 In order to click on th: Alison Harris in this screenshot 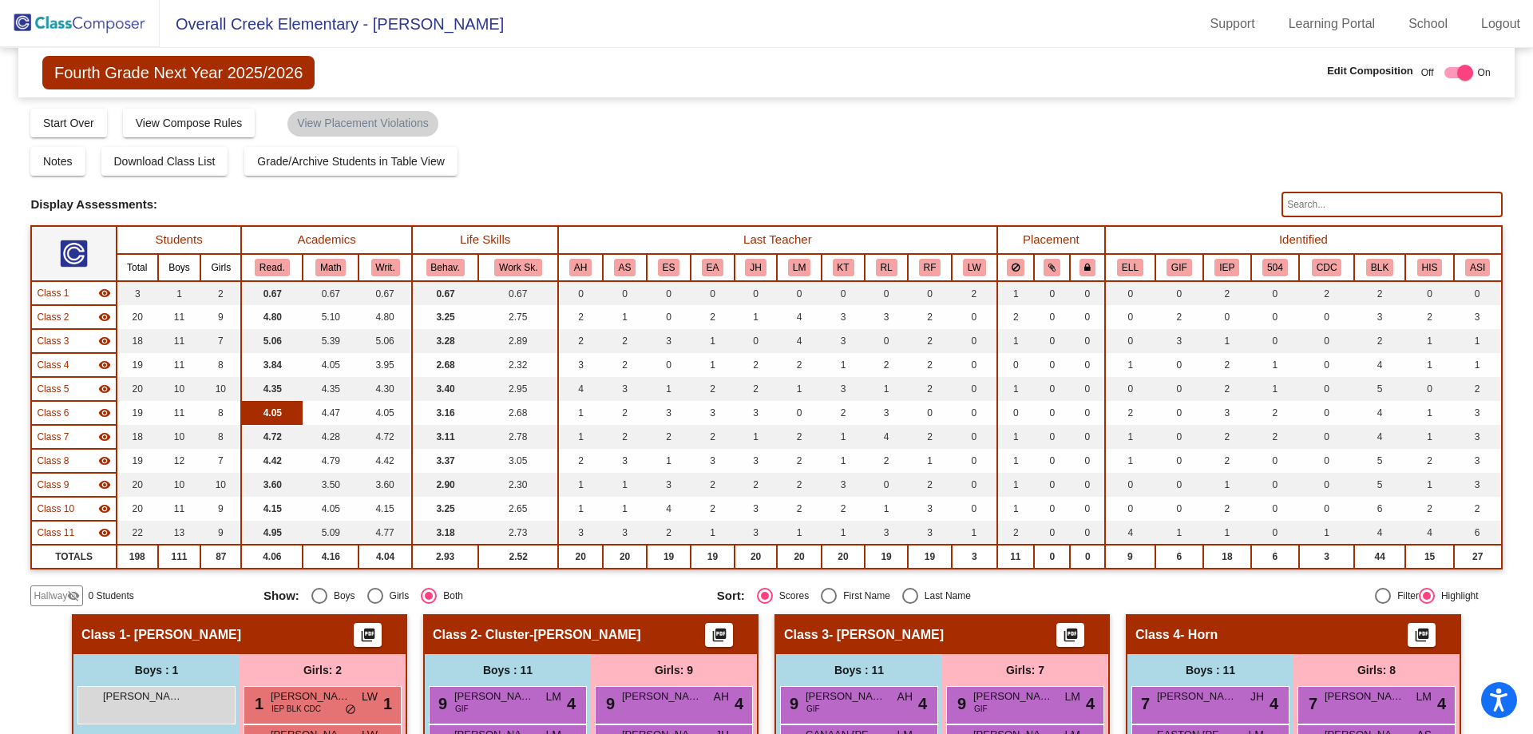, I will do `click(581, 268)`.